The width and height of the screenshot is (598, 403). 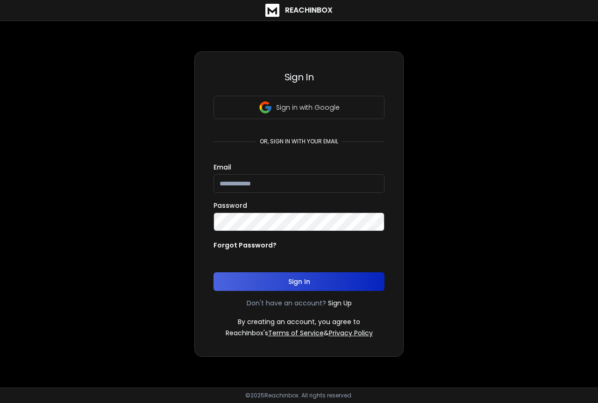 What do you see at coordinates (299, 282) in the screenshot?
I see `button: Sign In` at bounding box center [299, 282].